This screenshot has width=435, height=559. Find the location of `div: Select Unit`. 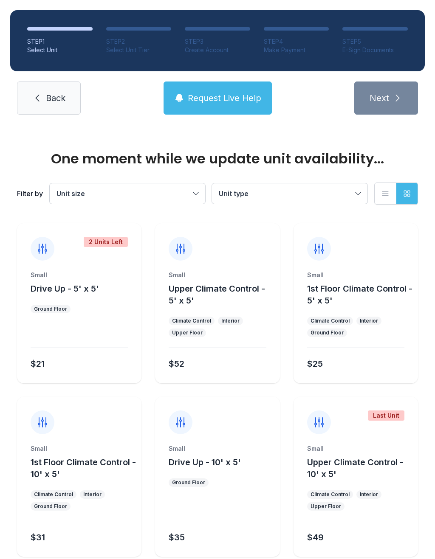

div: Select Unit is located at coordinates (60, 50).